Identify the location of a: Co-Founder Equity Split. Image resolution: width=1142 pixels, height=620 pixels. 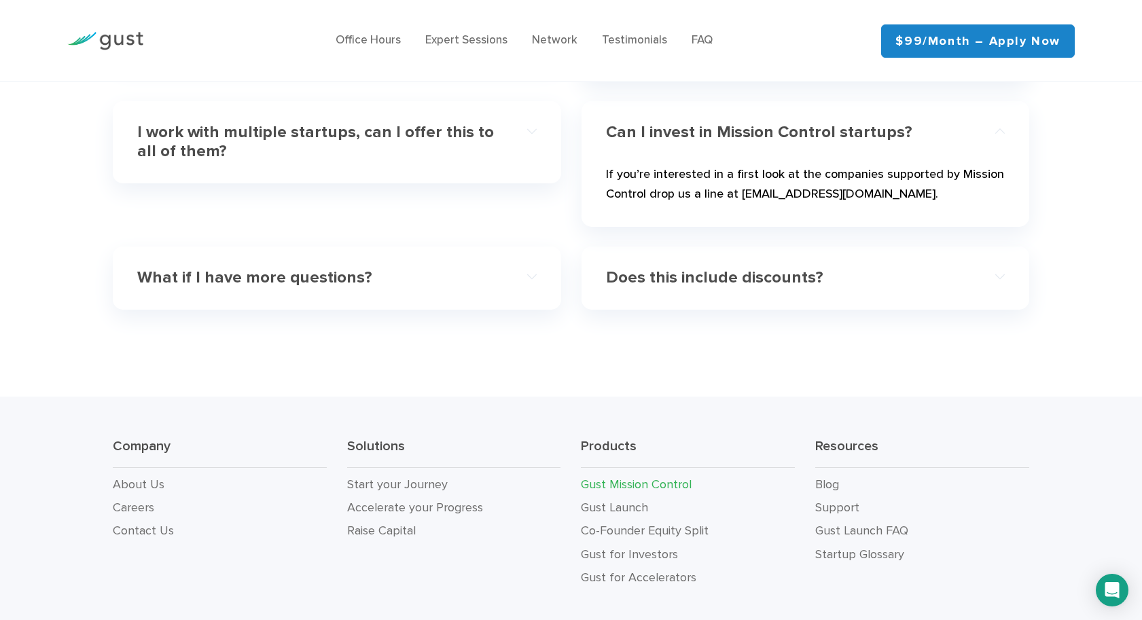
(645, 530).